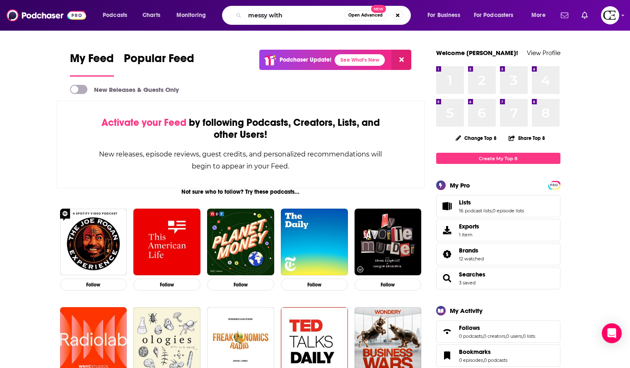  Describe the element at coordinates (527, 138) in the screenshot. I see `button: Share Top 8` at that location.